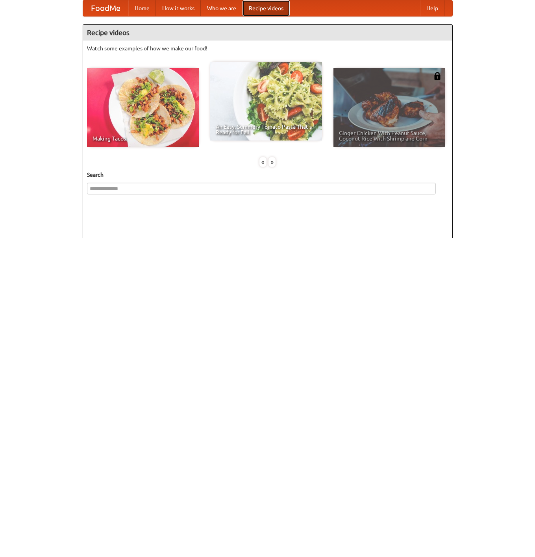  What do you see at coordinates (268, 48) in the screenshot?
I see `p: Watch some examples of how we make our food!` at bounding box center [268, 48].